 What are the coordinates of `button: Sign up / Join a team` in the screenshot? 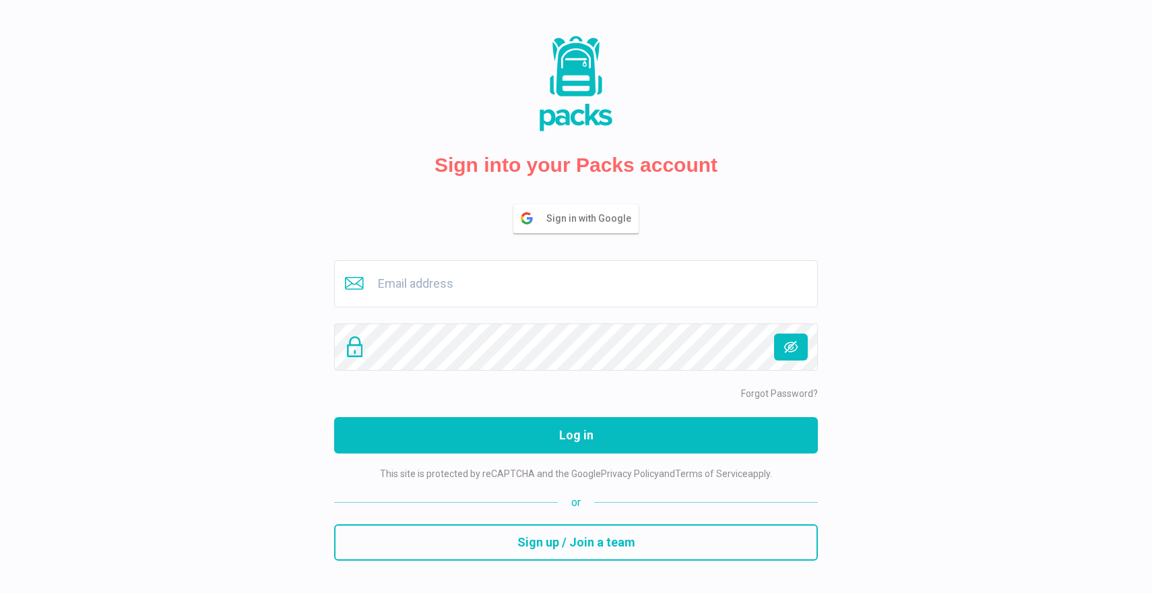 It's located at (576, 542).